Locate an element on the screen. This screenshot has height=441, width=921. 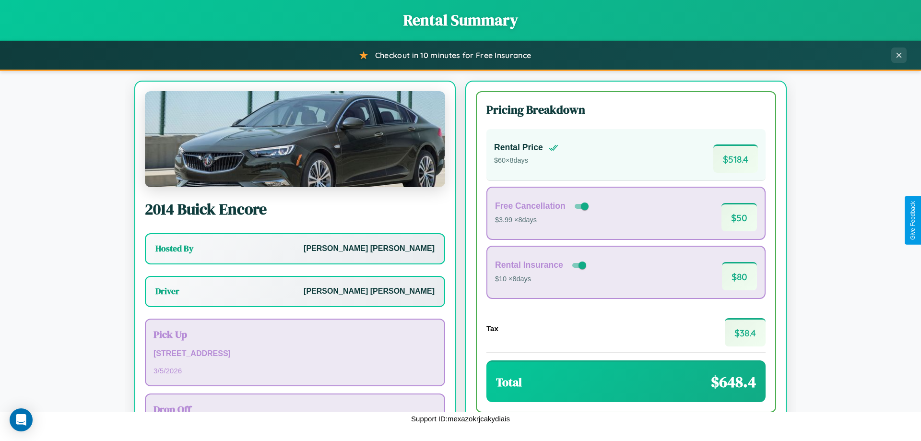
h4: Rental Insurance is located at coordinates (529, 265).